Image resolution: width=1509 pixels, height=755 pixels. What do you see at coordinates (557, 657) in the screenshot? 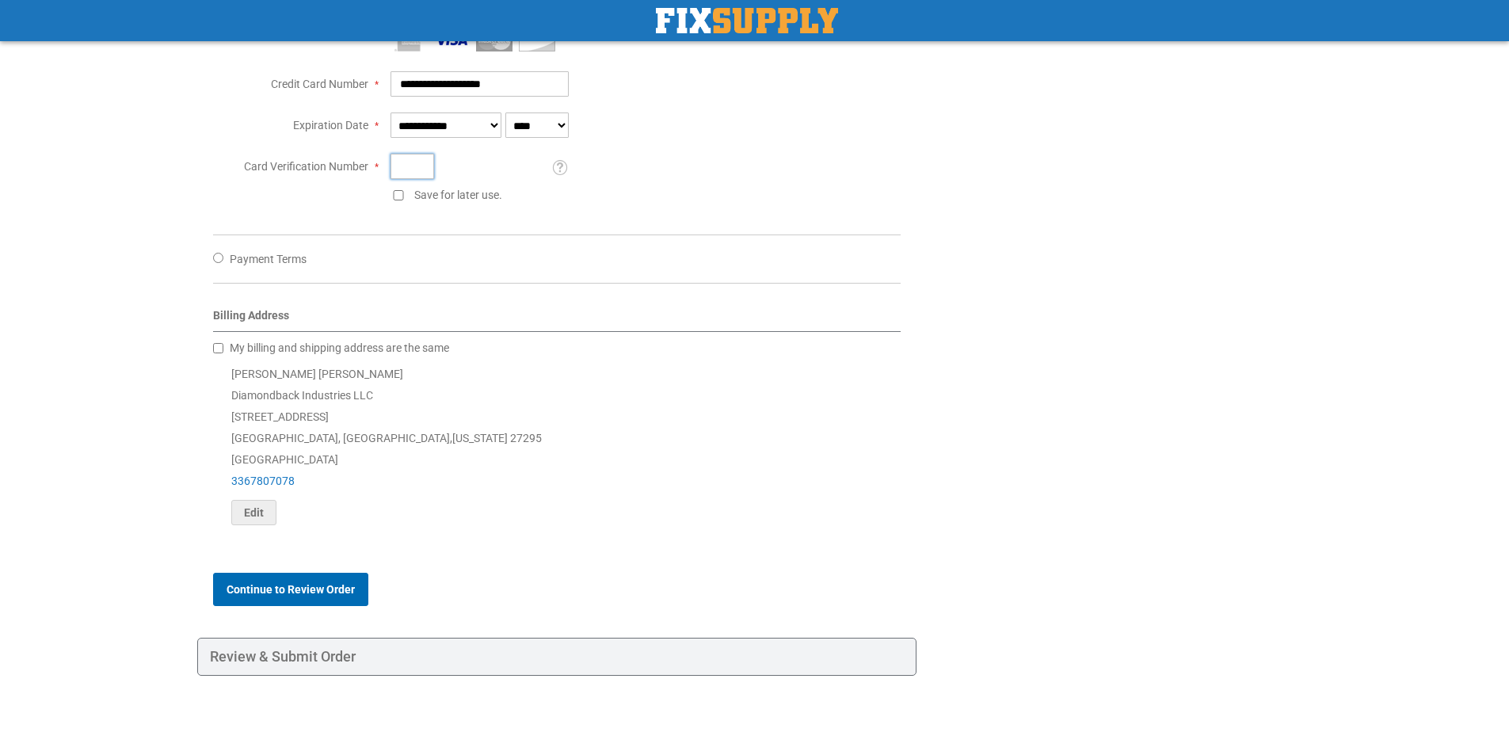
I see `div: Review & Submit Order` at bounding box center [557, 657].